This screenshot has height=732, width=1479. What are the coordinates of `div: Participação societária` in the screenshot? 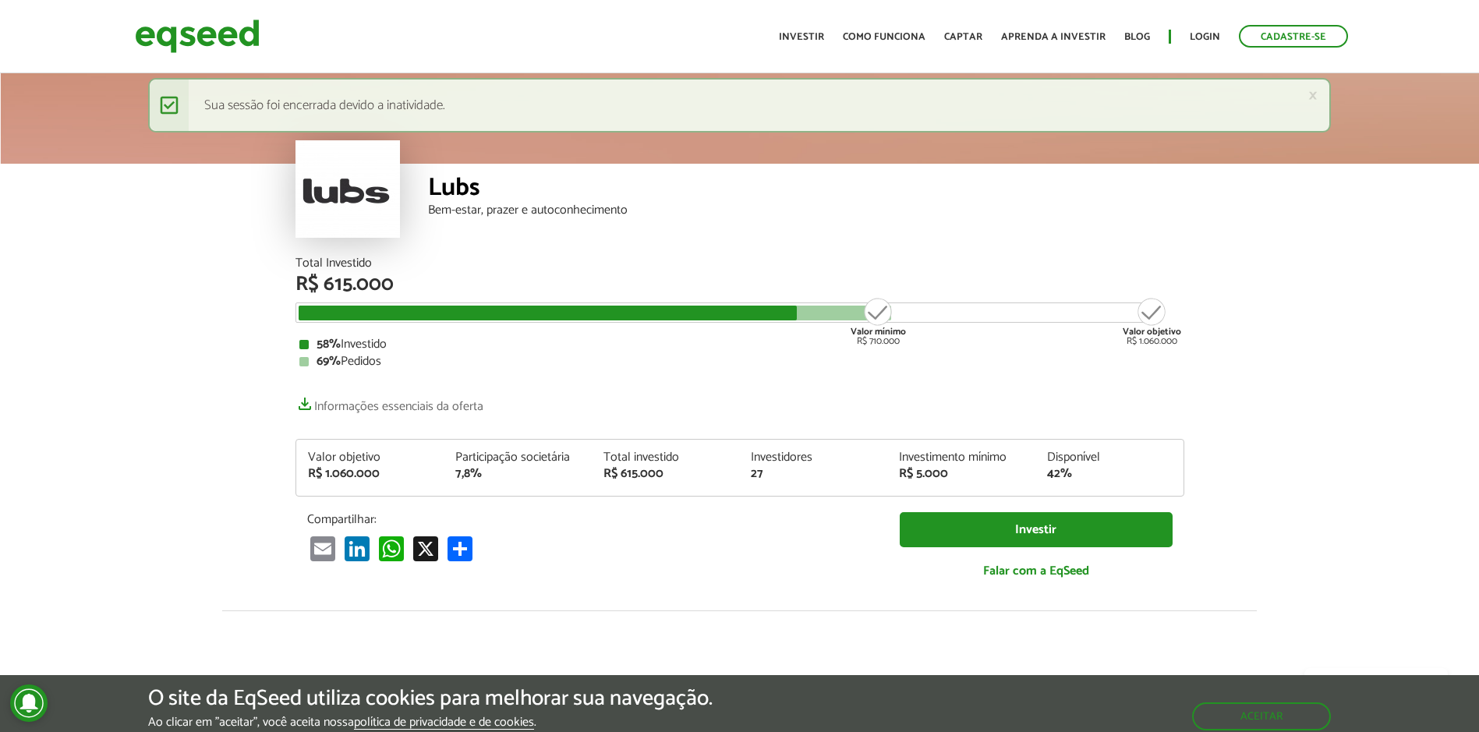 It's located at (518, 458).